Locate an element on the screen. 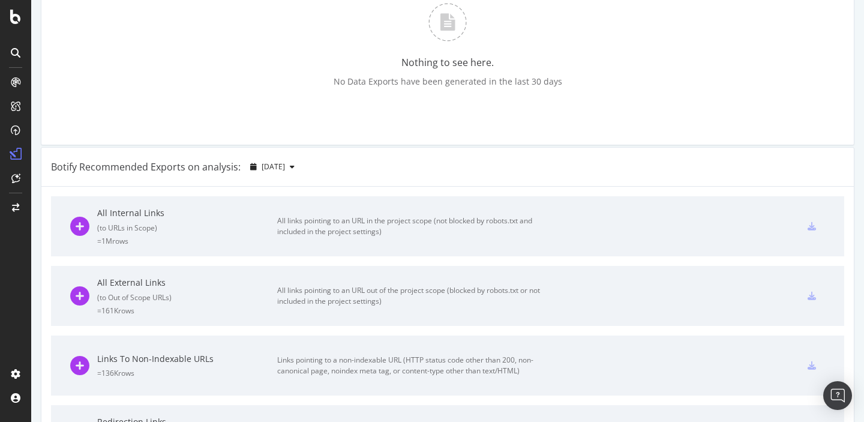 Image resolution: width=864 pixels, height=422 pixels. div: = 161K rows is located at coordinates (187, 310).